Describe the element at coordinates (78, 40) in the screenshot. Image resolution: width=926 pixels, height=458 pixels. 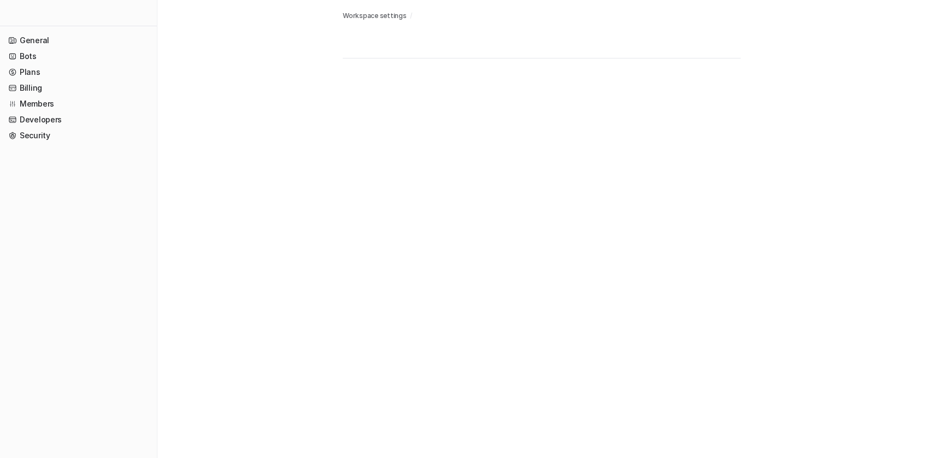
I see `a: General` at that location.